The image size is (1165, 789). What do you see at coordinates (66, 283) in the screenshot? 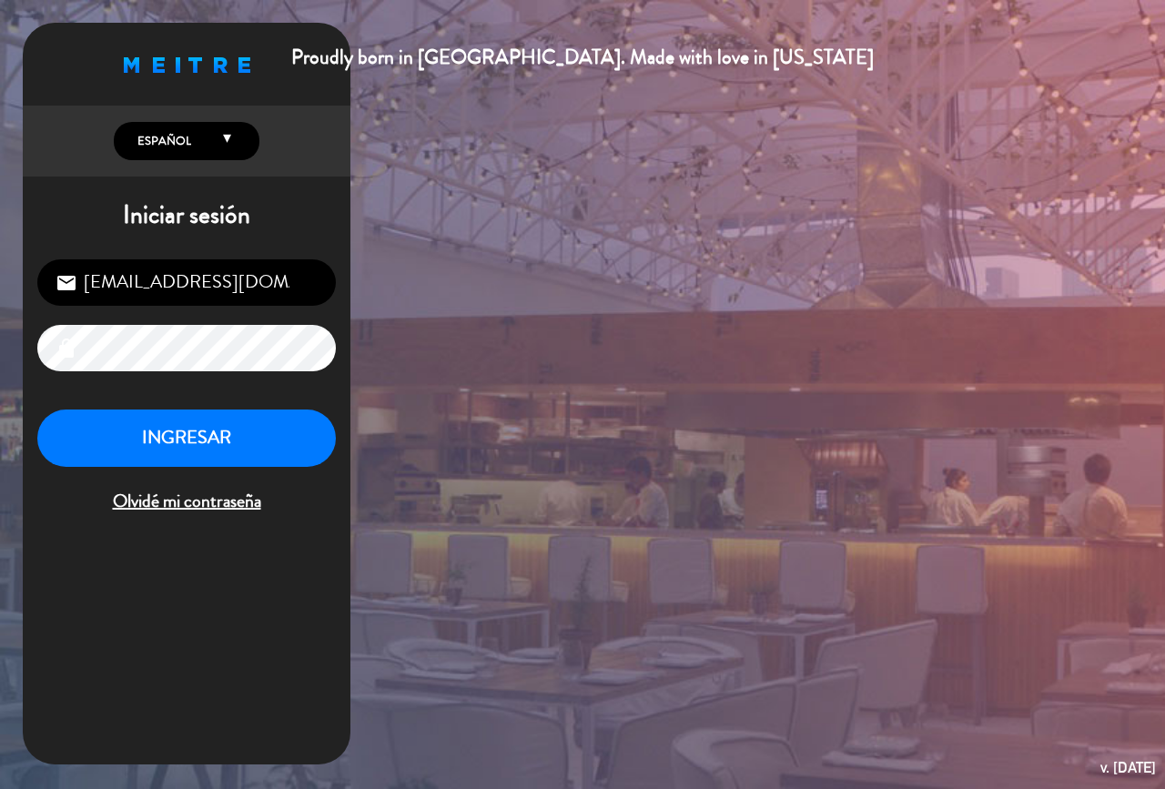
I see `i: email` at bounding box center [66, 283].